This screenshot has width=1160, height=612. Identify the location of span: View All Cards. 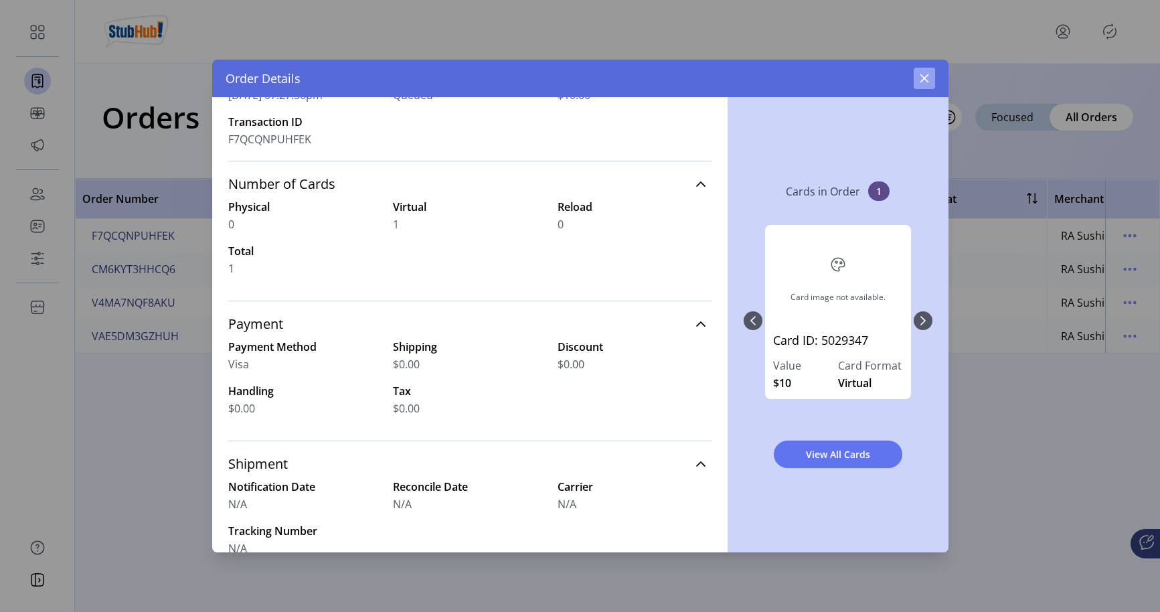
(838, 454).